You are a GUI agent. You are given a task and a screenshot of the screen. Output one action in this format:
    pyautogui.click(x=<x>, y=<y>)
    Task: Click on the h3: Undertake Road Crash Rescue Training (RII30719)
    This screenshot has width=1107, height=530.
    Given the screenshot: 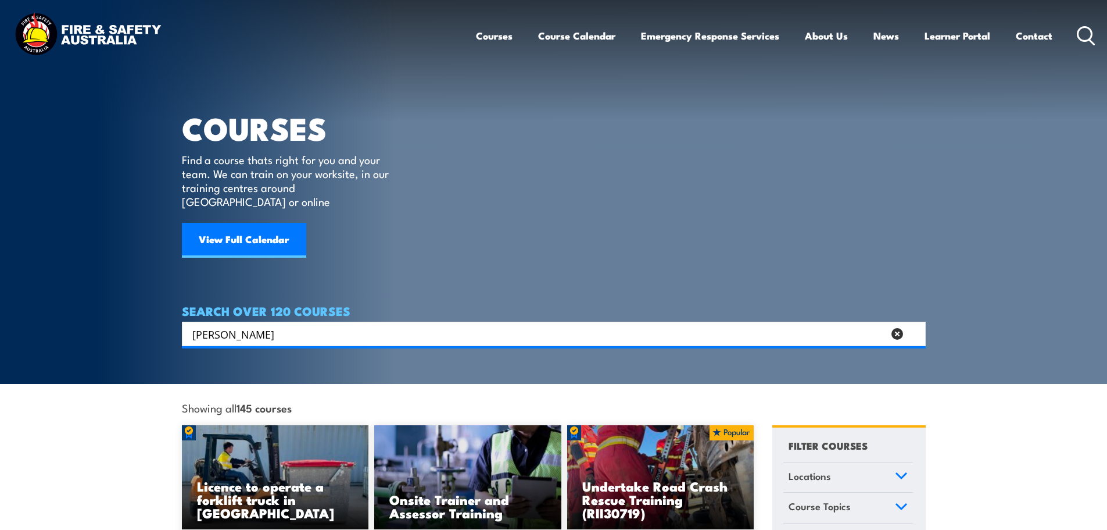 What is the action you would take?
    pyautogui.click(x=661, y=499)
    